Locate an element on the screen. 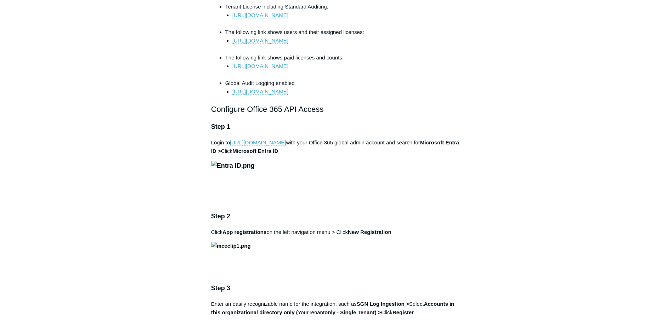 This screenshot has height=327, width=672. strong: App registrations is located at coordinates (244, 232).